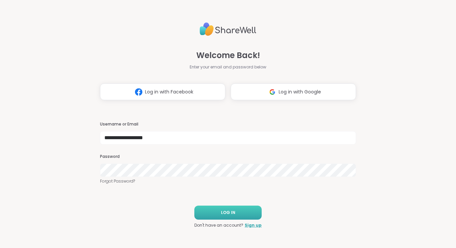  What do you see at coordinates (163, 92) in the screenshot?
I see `button: Log in with Facebook` at bounding box center [163, 92].